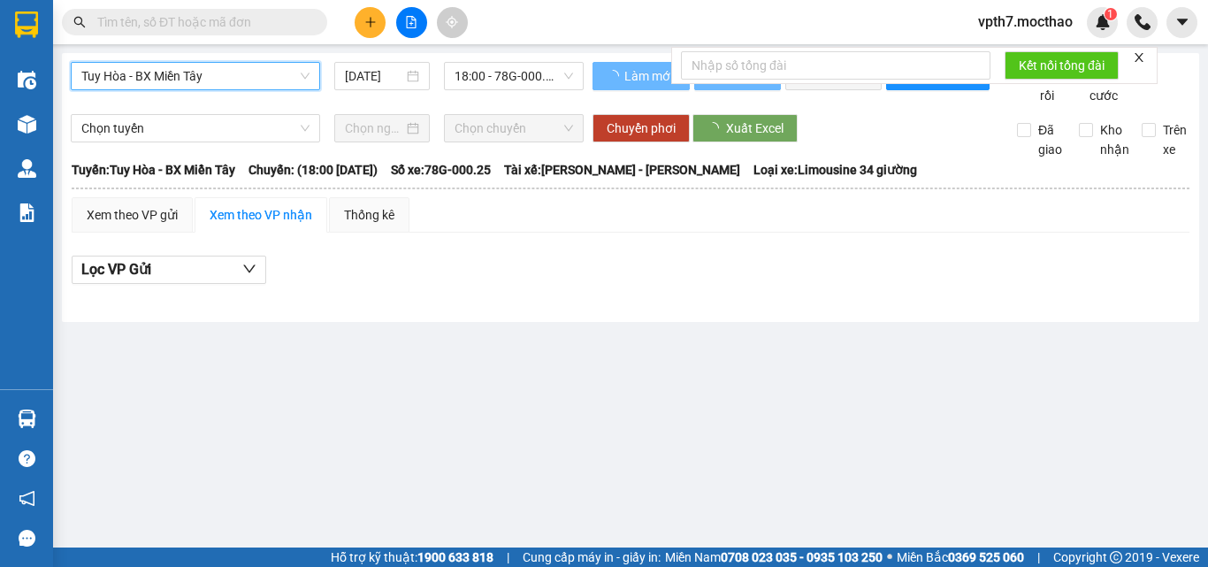  What do you see at coordinates (27, 212) in the screenshot?
I see `img: solution-icon` at bounding box center [27, 212].